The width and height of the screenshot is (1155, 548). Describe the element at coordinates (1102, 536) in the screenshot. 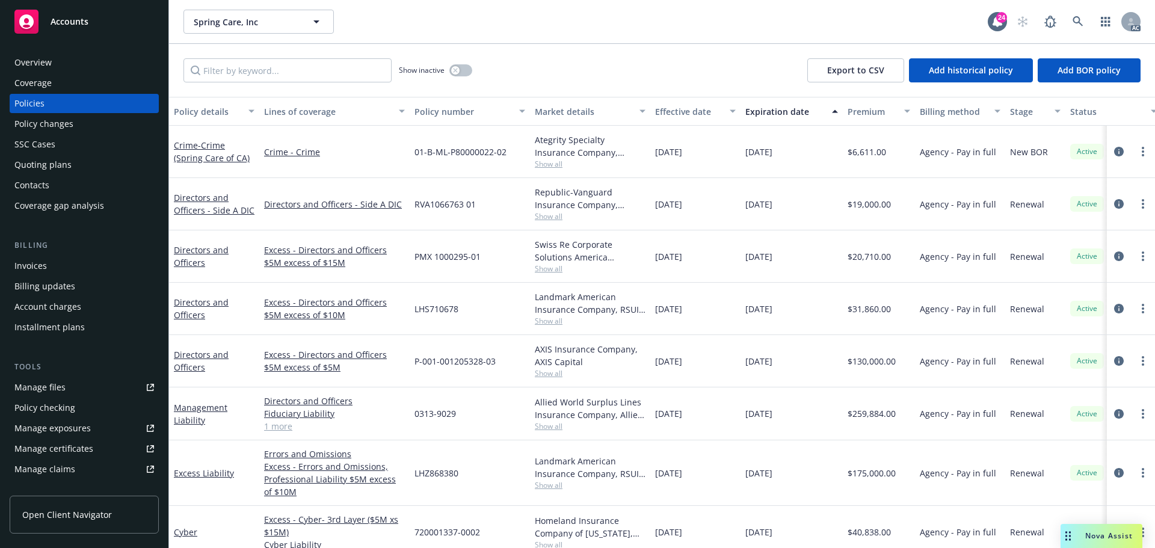

I see `button: Nova Assist` at that location.